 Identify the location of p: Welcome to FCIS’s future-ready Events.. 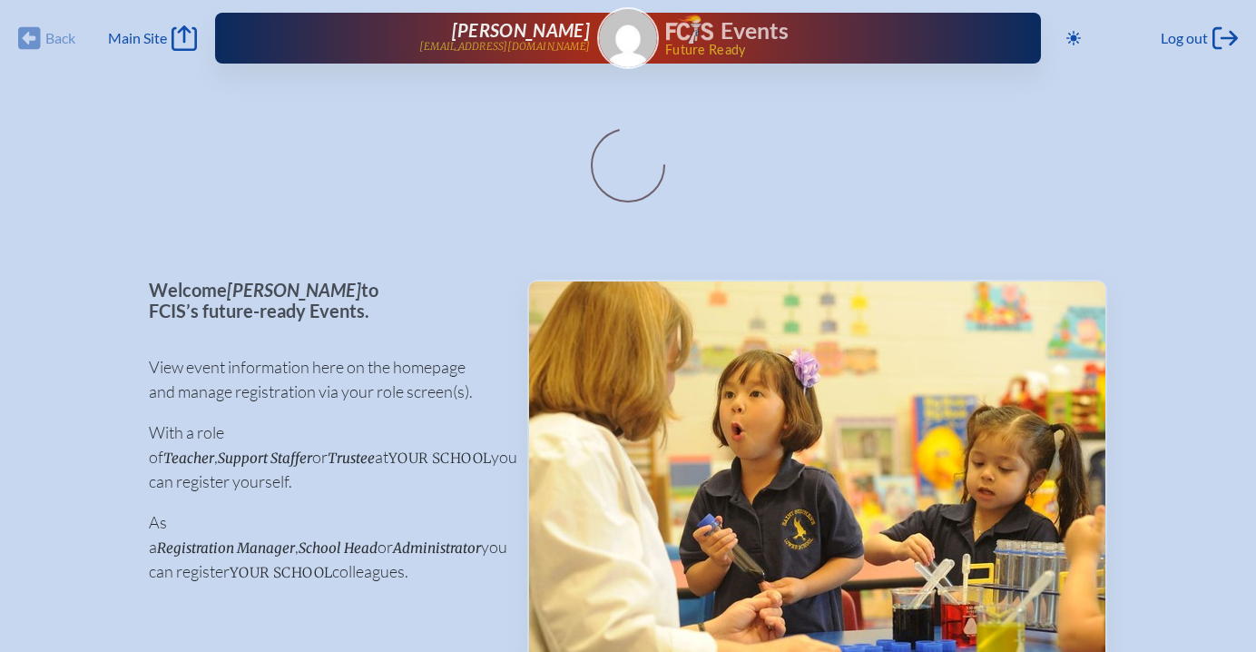
(323, 299).